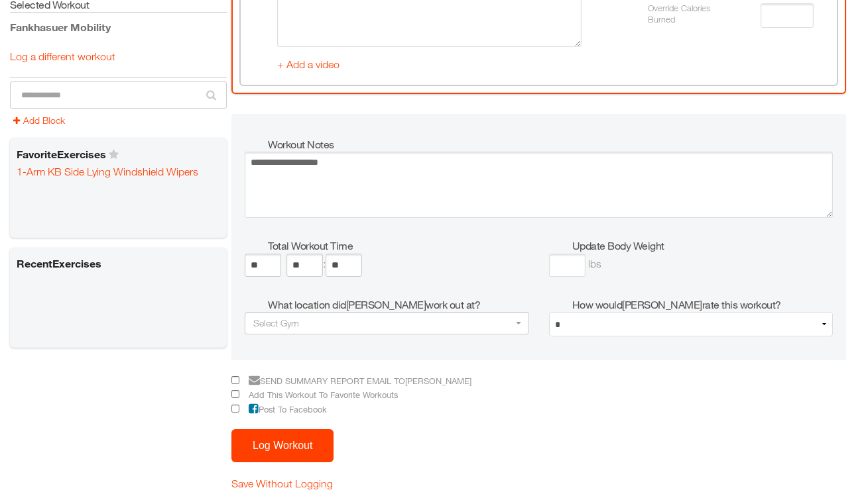 The height and width of the screenshot is (496, 866). Describe the element at coordinates (235, 409) in the screenshot. I see `input: Post To Facebook` at that location.